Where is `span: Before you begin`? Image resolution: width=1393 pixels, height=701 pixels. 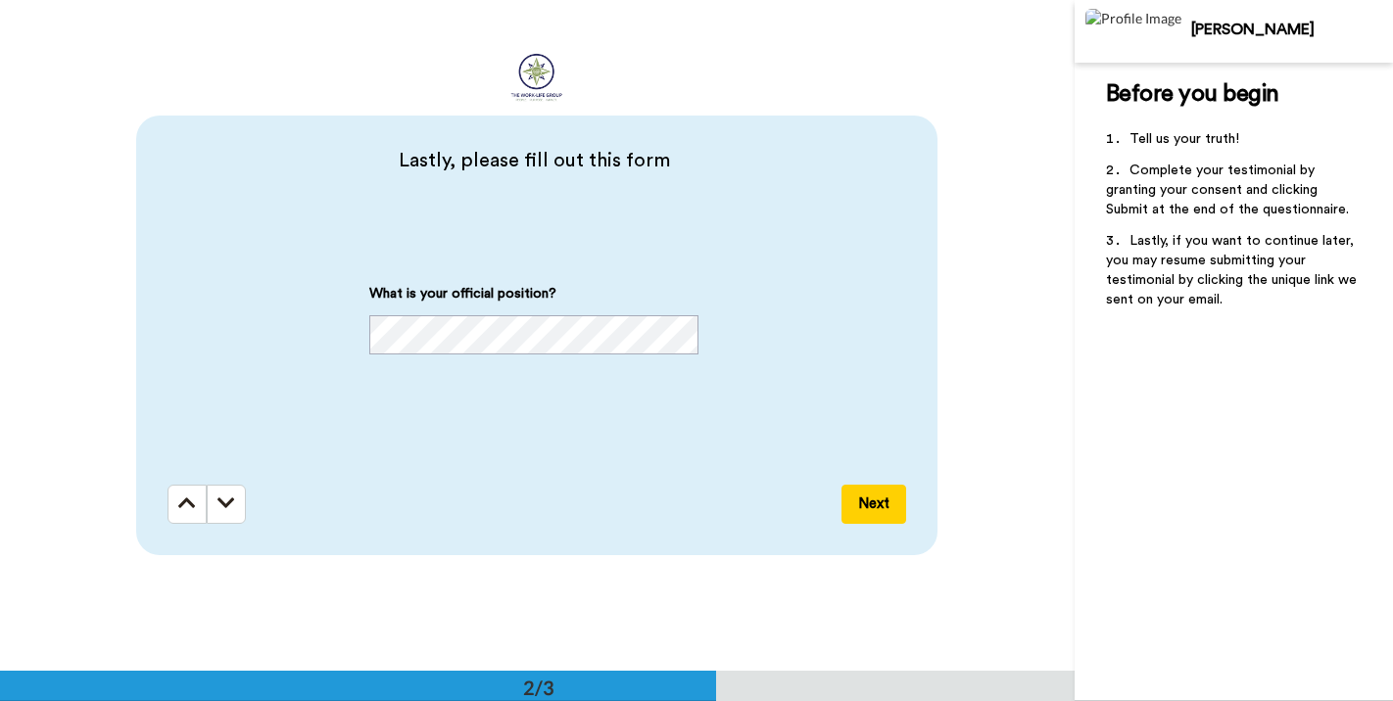
span: Before you begin is located at coordinates (1192, 94).